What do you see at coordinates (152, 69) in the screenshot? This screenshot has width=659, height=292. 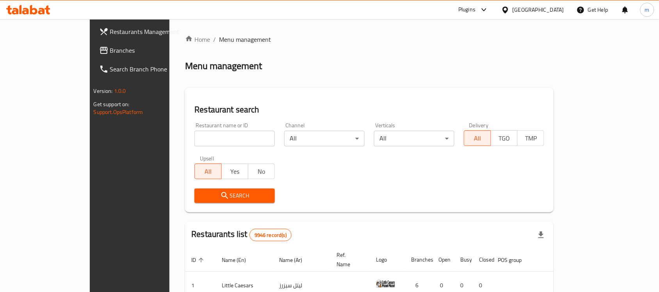 I see `span: Search Branch Phone` at bounding box center [152, 69].